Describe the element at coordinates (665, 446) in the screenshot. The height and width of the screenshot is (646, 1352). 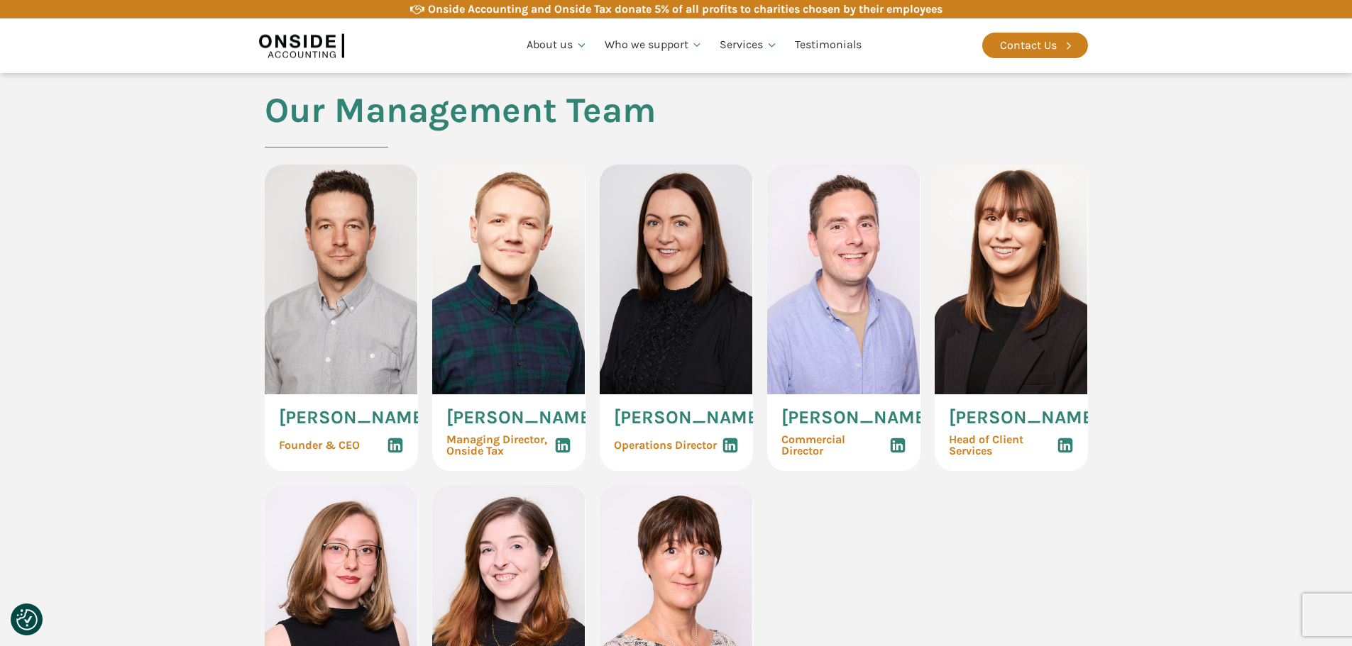
I see `span: Operations Director` at that location.